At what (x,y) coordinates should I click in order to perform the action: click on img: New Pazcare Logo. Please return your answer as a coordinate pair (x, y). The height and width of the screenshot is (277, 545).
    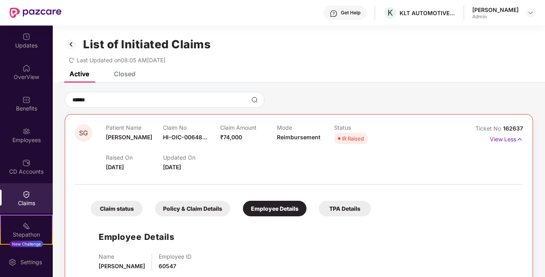
    Looking at the image, I should click on (36, 13).